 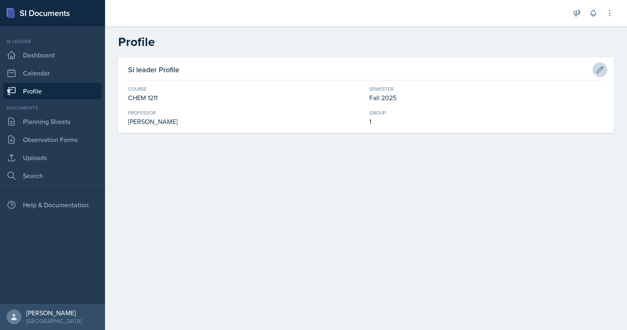 I want to click on div: Documents, so click(x=53, y=108).